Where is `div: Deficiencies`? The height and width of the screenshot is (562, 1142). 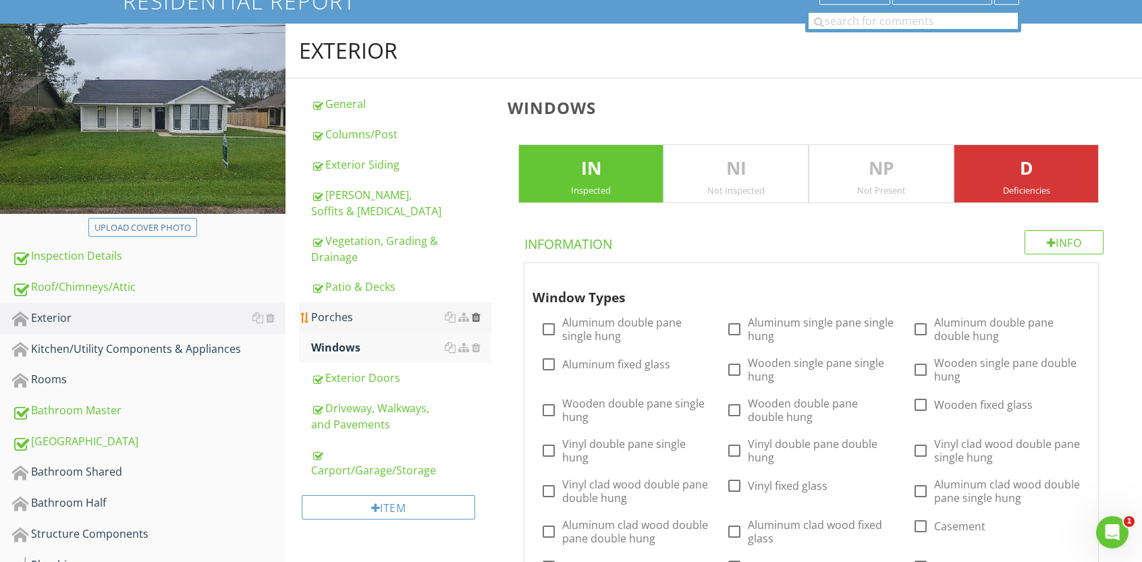 div: Deficiencies is located at coordinates (1026, 190).